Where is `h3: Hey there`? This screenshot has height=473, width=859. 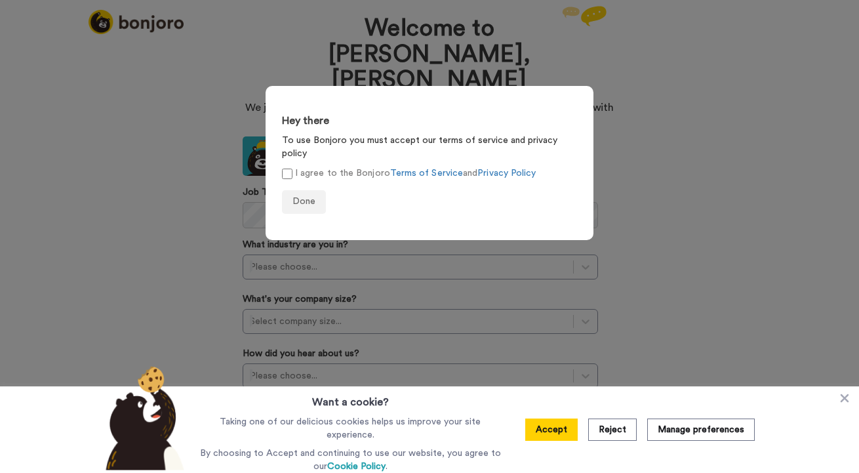
h3: Hey there is located at coordinates (430, 121).